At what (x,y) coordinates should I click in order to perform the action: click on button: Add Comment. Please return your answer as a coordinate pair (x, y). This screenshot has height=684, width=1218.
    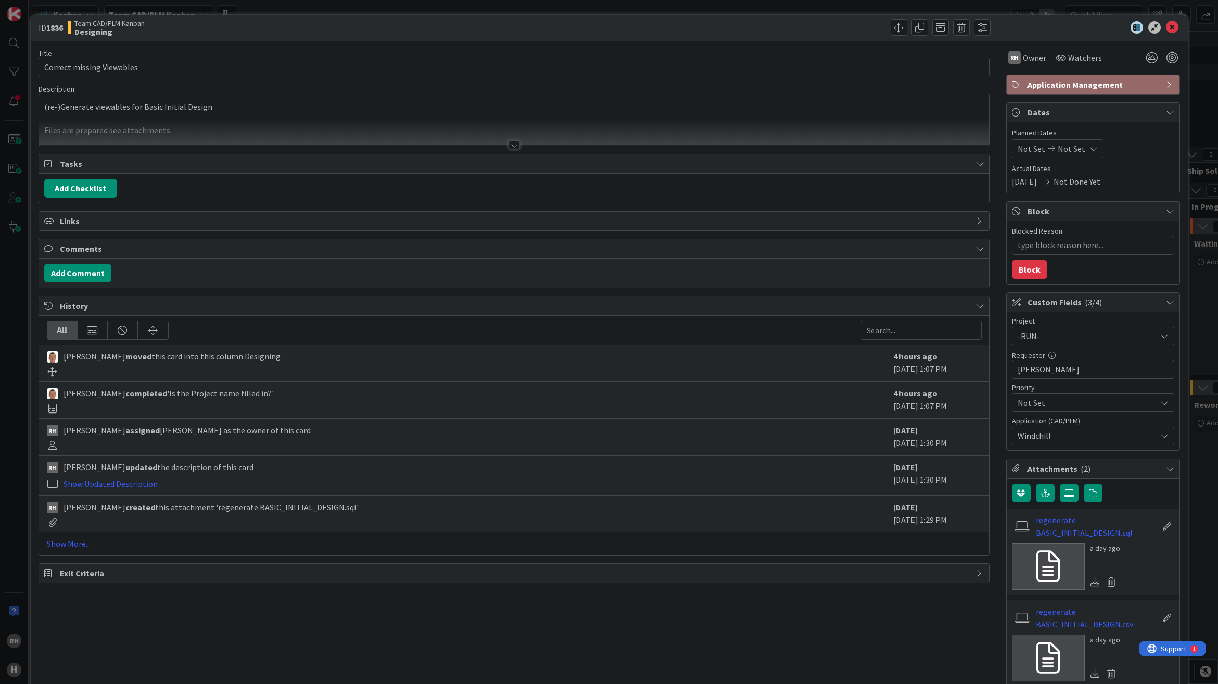
    Looking at the image, I should click on (78, 273).